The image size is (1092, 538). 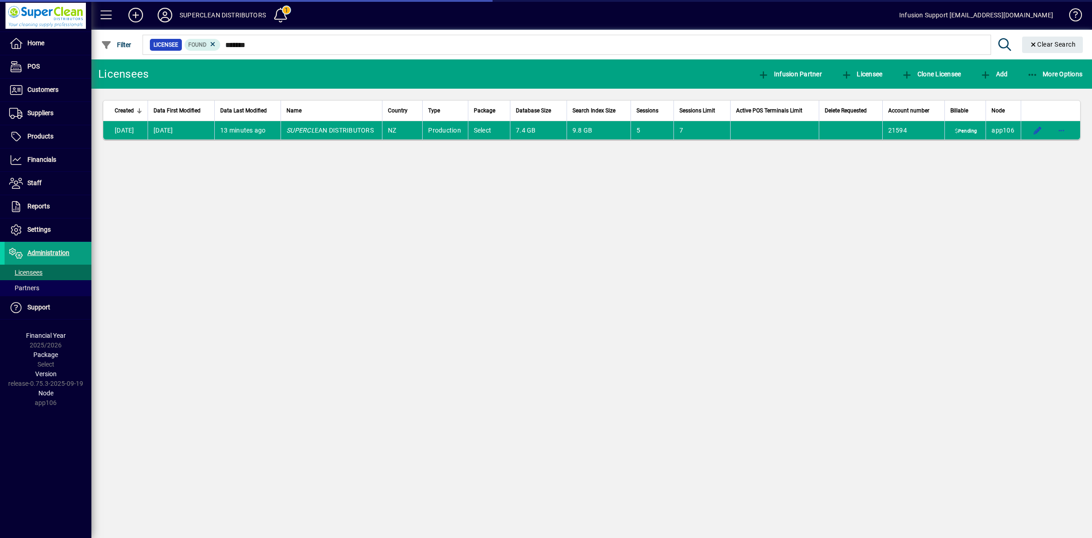 I want to click on span: Financials, so click(x=42, y=160).